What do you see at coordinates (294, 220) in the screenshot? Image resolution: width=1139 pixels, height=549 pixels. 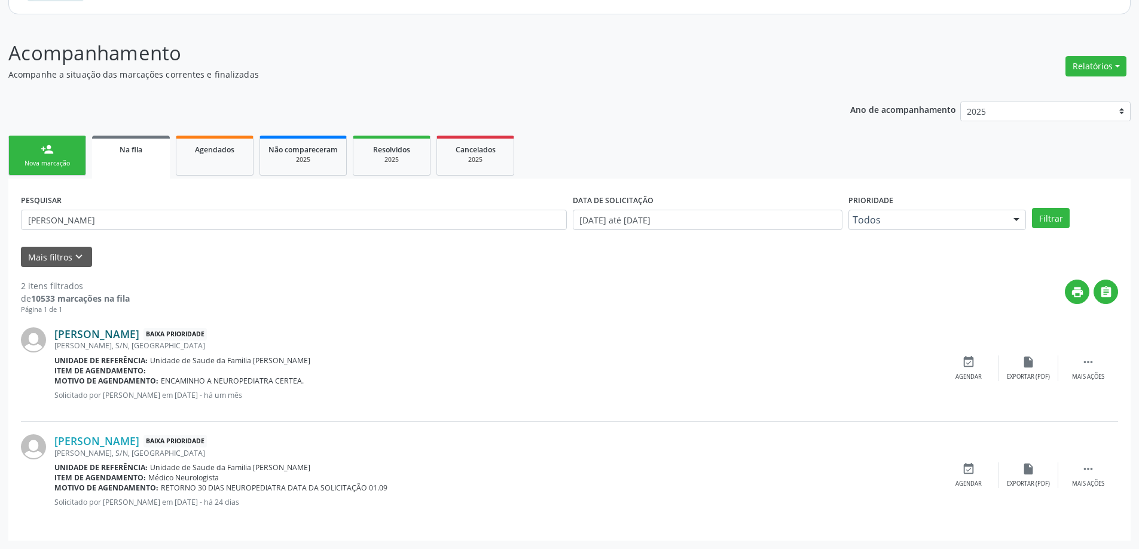 I see `input: Nome, CNS` at bounding box center [294, 220].